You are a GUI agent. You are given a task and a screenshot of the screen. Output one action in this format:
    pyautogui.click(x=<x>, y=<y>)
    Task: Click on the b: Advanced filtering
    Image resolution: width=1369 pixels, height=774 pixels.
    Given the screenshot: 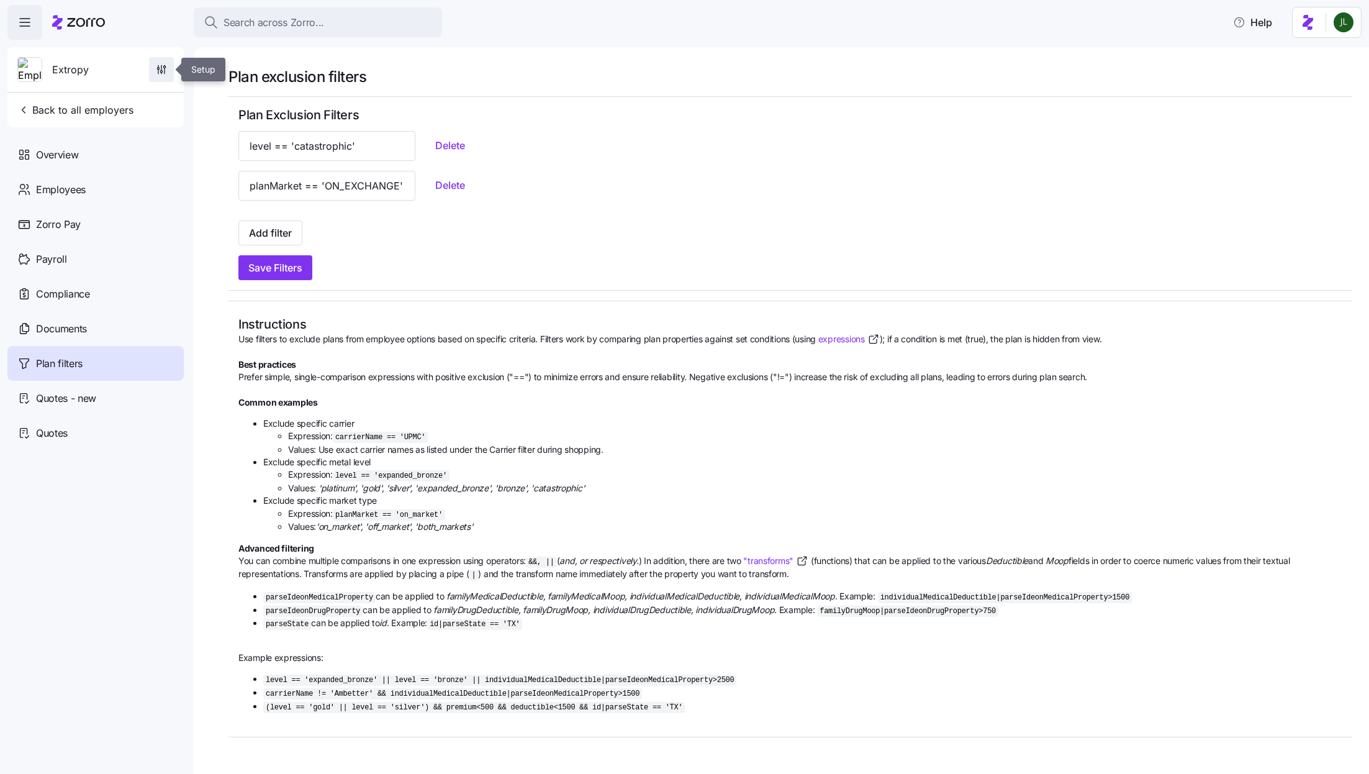 What is the action you would take?
    pyautogui.click(x=276, y=548)
    